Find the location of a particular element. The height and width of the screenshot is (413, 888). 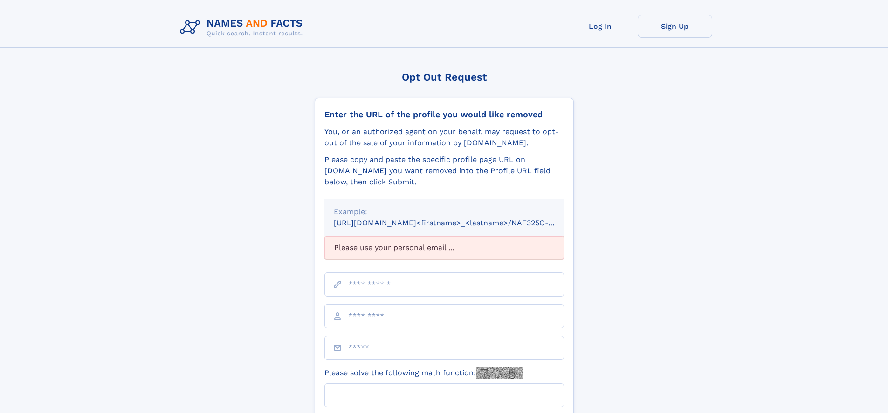

div: Please use your personal email ... is located at coordinates (444, 248).